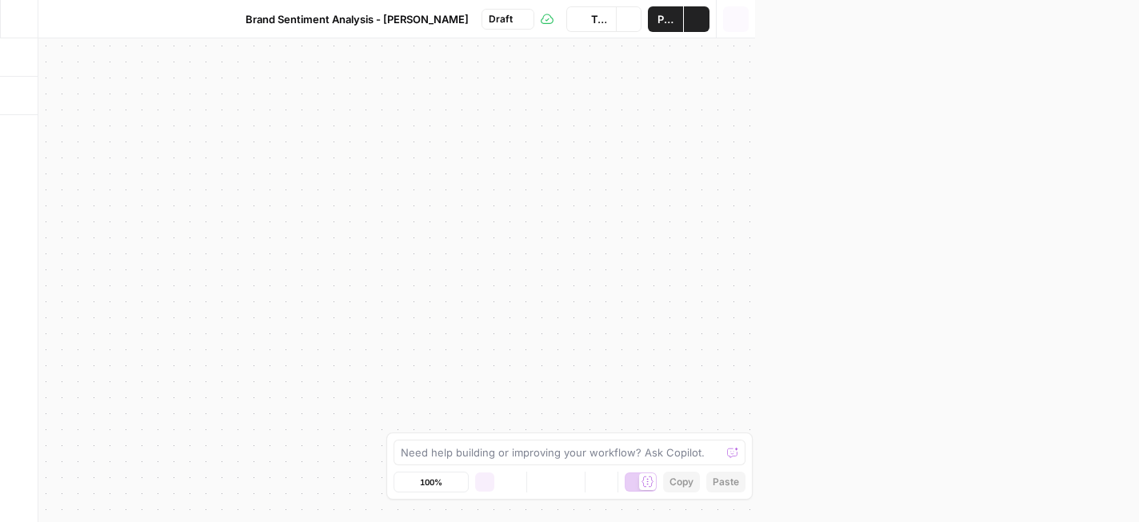  What do you see at coordinates (508, 19) in the screenshot?
I see `button: Draft` at bounding box center [508, 19].